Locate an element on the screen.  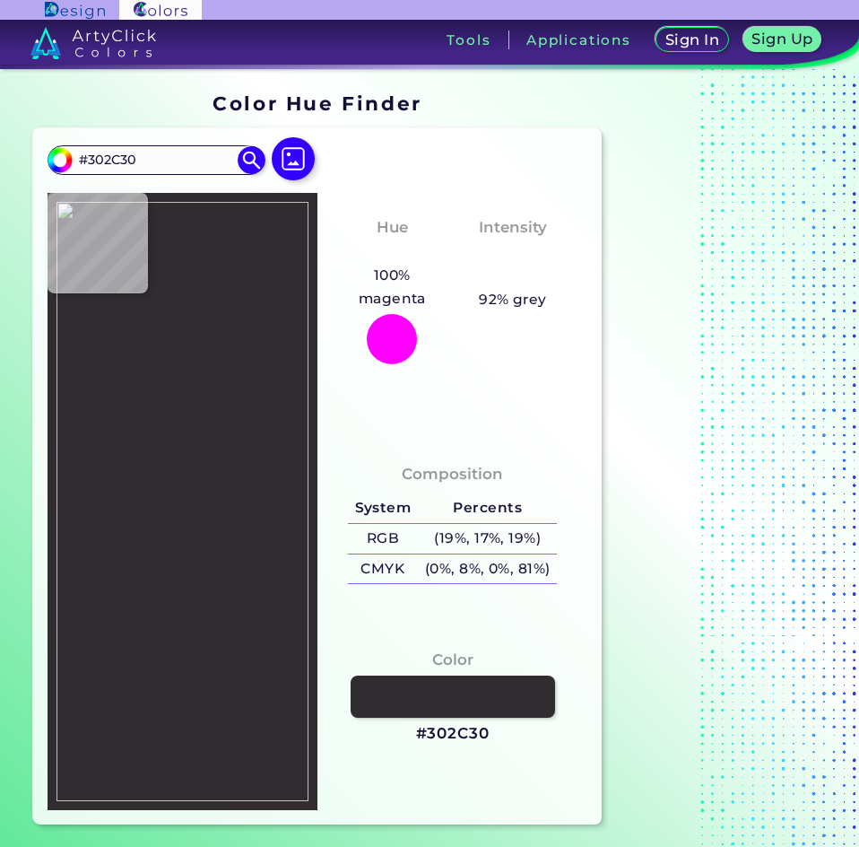
h4: Composition is located at coordinates (452, 474).